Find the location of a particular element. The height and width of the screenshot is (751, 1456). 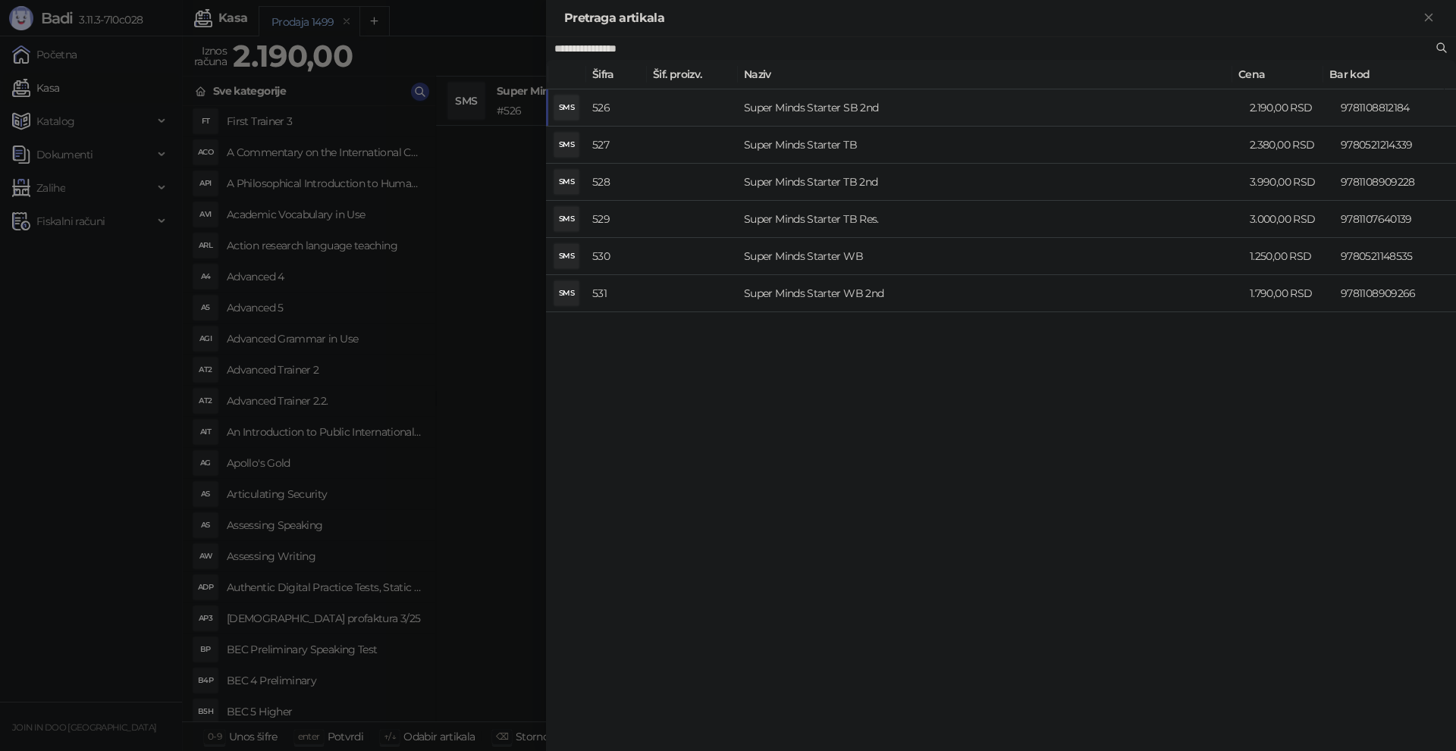

td: 9780521214339 is located at coordinates (1395, 145).